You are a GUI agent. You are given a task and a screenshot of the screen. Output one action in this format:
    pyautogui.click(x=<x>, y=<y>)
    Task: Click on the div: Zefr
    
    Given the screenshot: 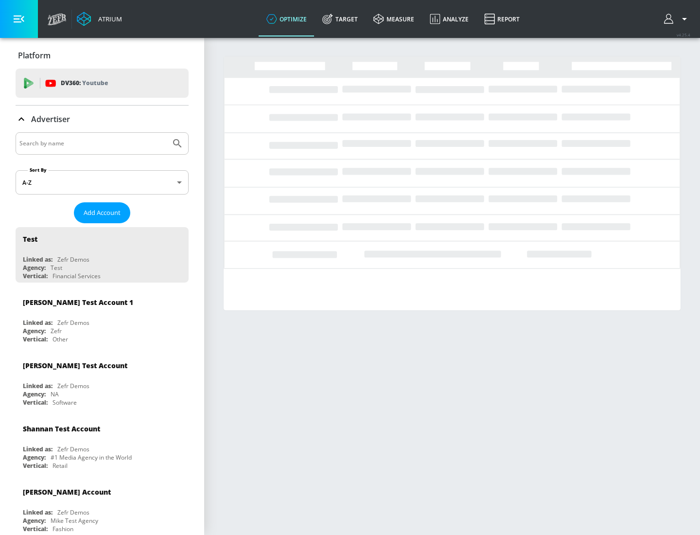 What is the action you would take?
    pyautogui.click(x=56, y=331)
    